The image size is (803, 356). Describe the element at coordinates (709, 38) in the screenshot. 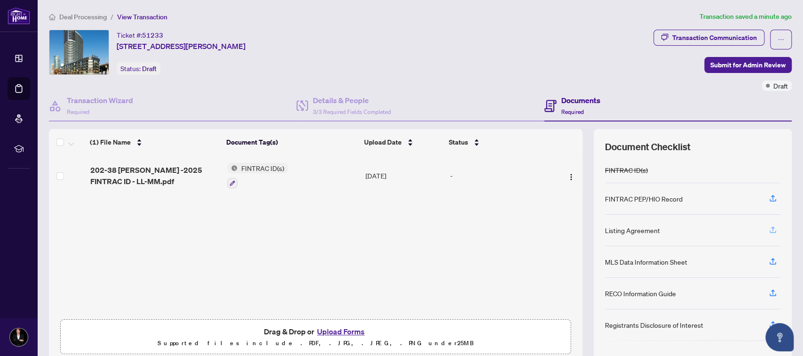

I see `button: Transaction Communication` at that location.